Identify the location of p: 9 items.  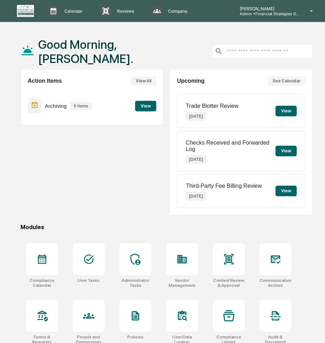
(81, 106).